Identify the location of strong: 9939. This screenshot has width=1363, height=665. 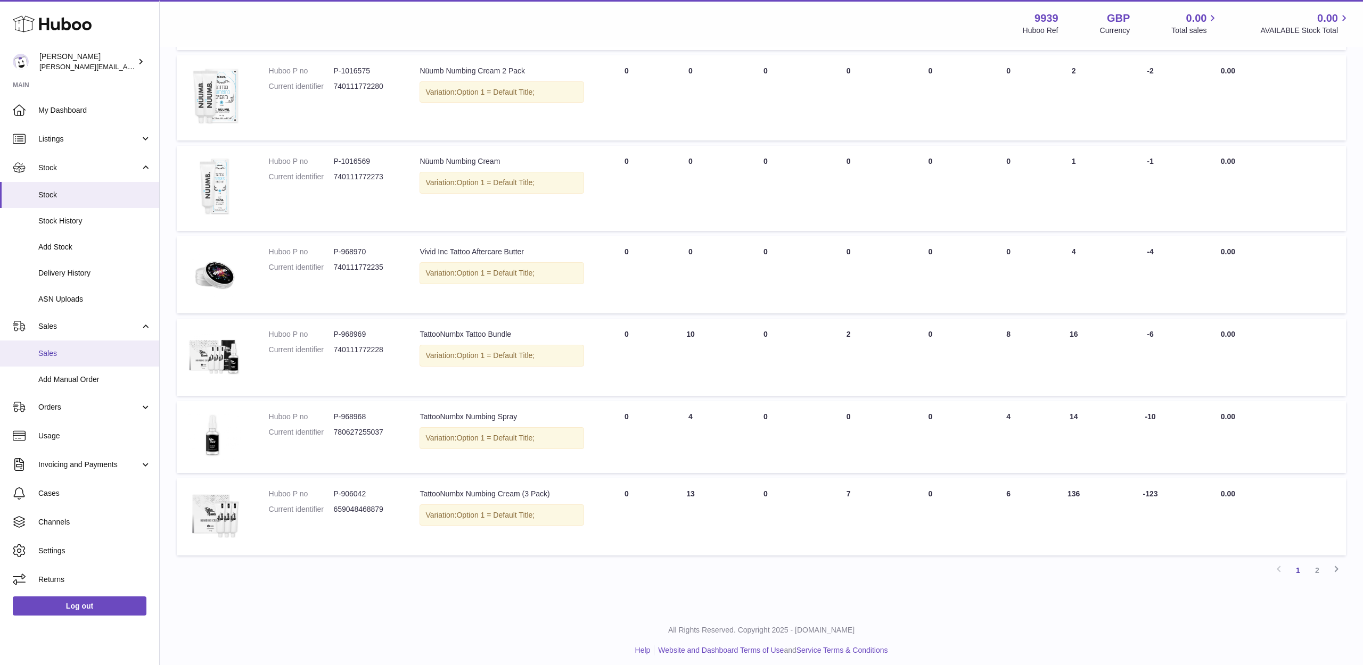
(1046, 18).